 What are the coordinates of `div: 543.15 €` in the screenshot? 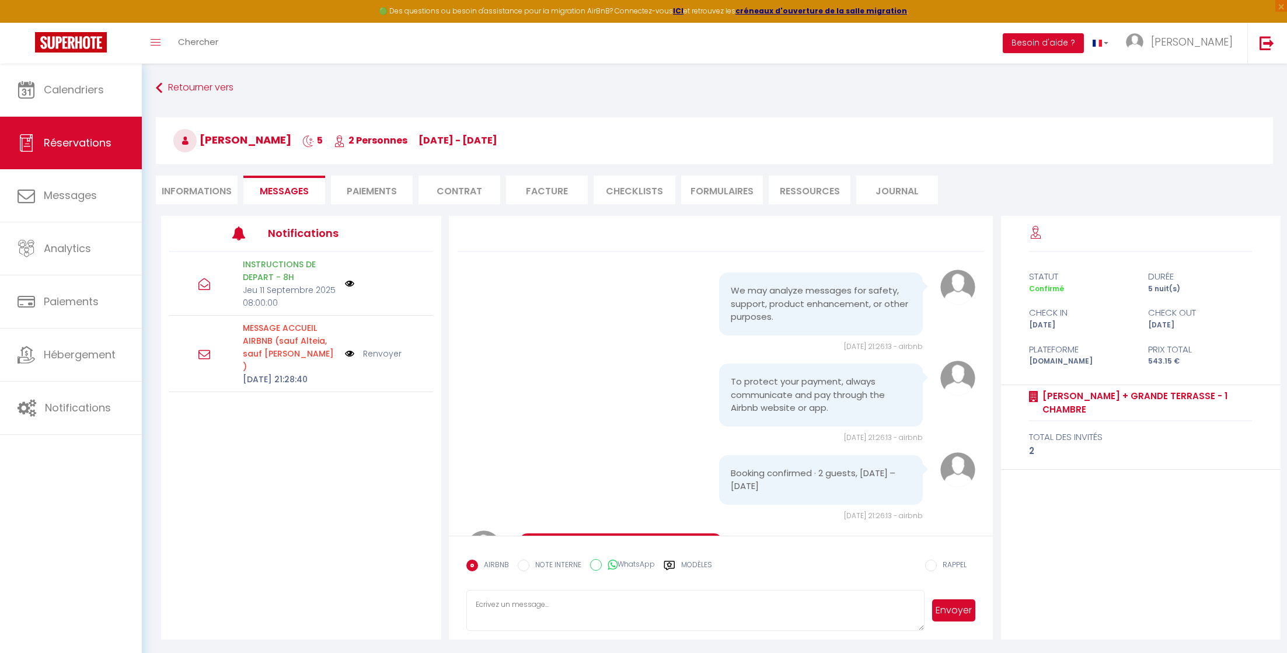 It's located at (1200, 361).